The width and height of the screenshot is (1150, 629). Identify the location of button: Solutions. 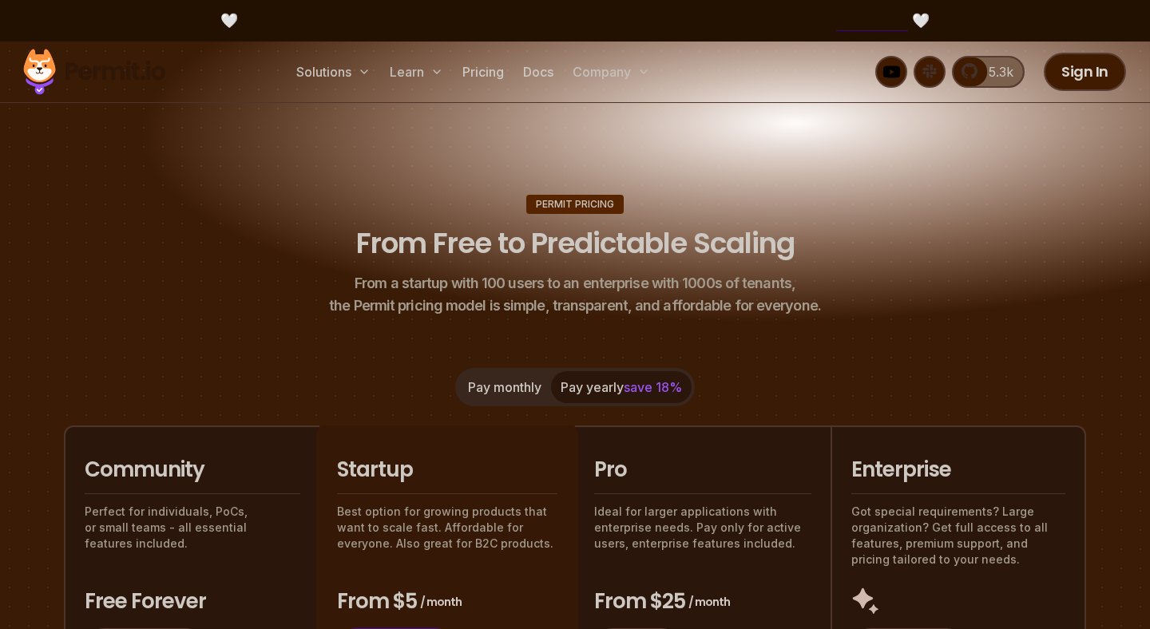
(333, 72).